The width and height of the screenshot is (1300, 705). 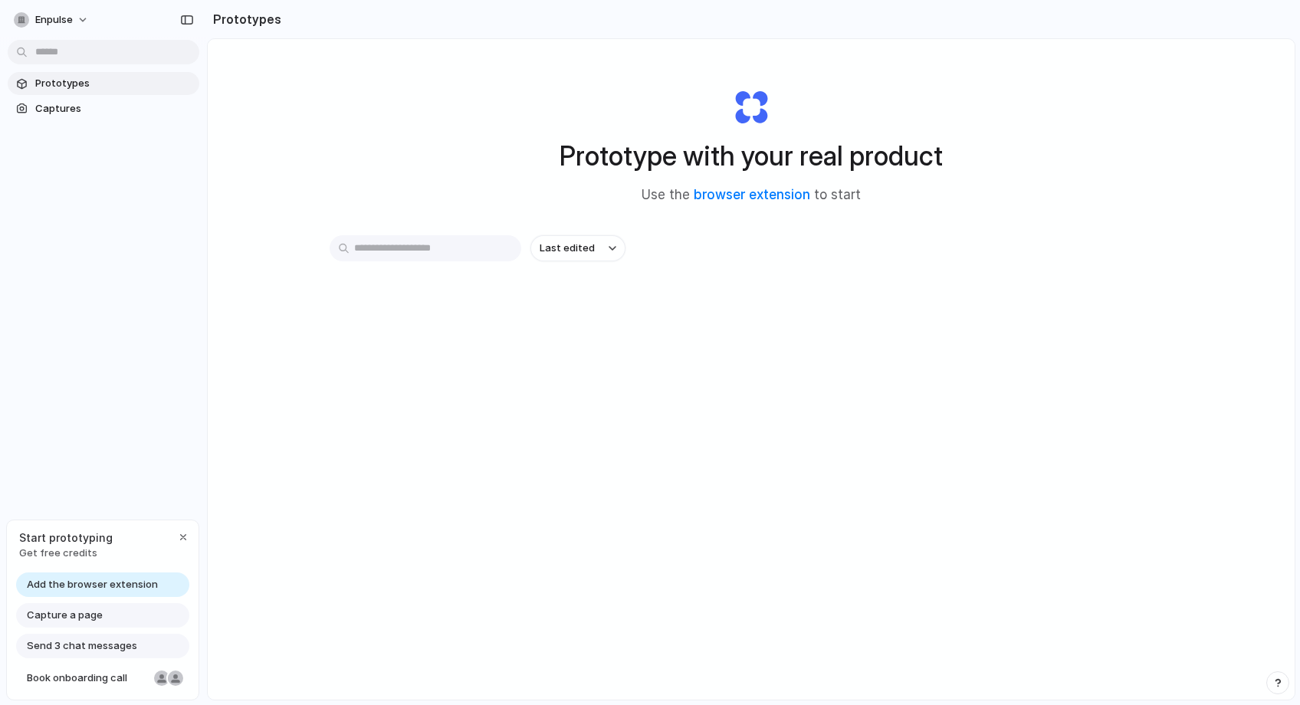 I want to click on button: Last edited, so click(x=578, y=248).